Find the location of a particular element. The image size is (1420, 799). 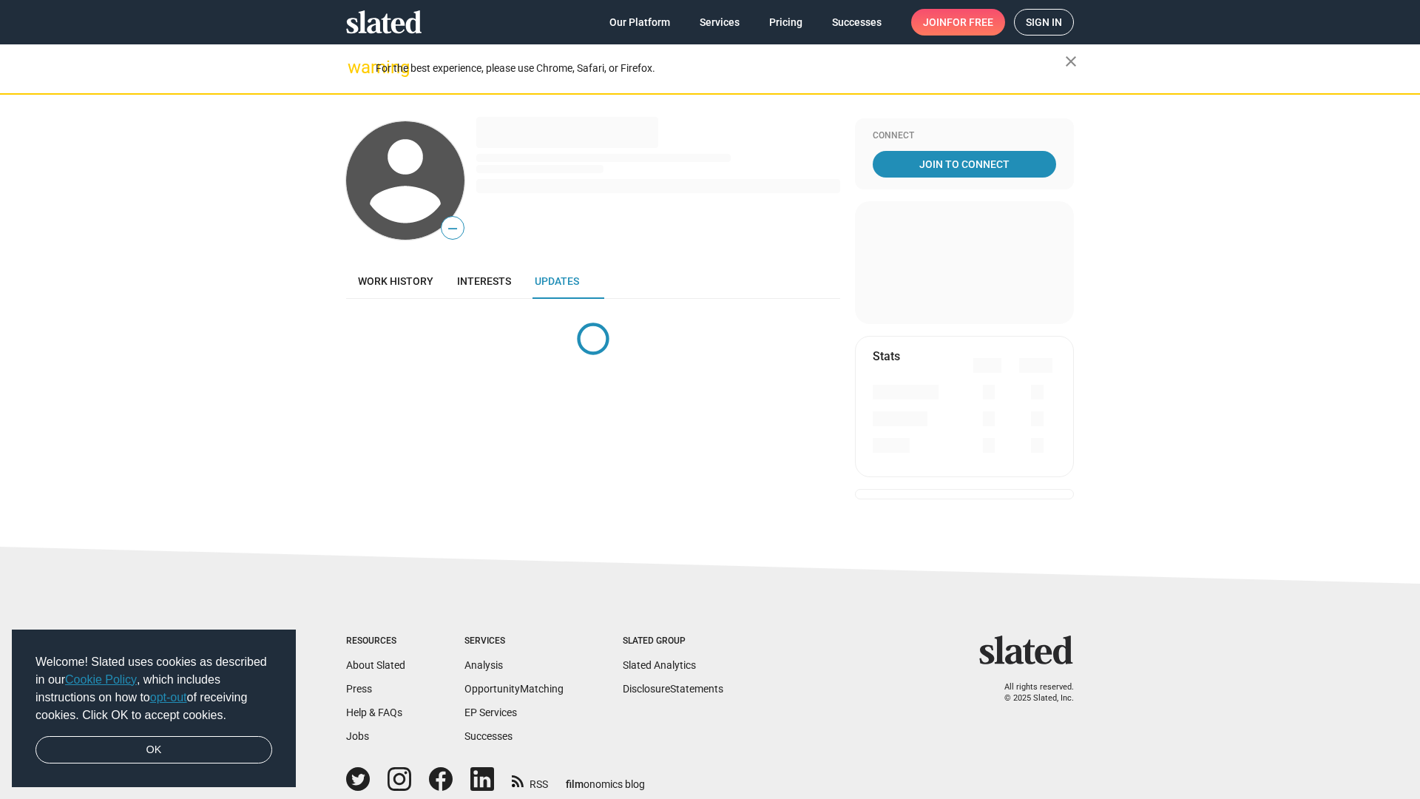

a: Interests is located at coordinates (484, 281).